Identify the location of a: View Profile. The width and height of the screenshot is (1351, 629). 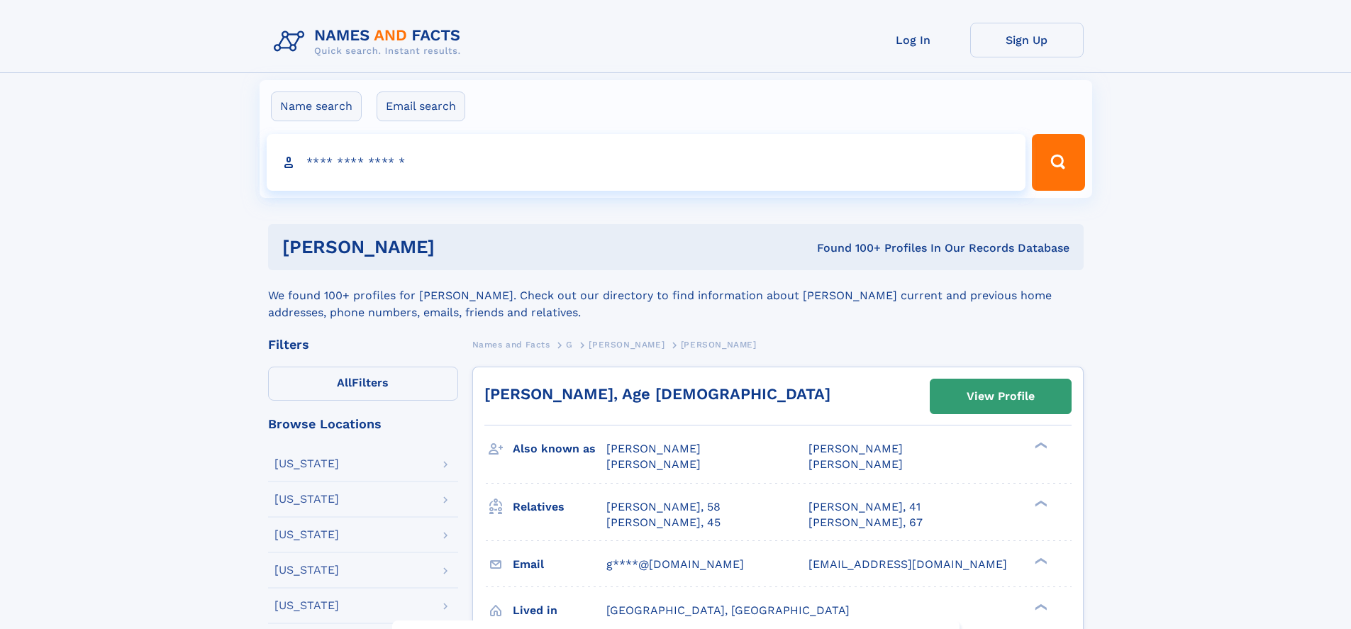
(1000, 396).